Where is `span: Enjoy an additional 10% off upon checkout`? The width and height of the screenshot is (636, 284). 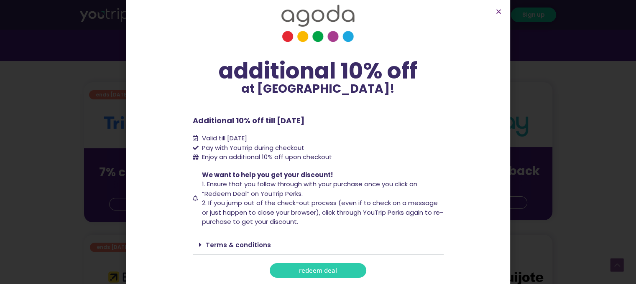
span: Enjoy an additional 10% off upon checkout is located at coordinates (267, 157).